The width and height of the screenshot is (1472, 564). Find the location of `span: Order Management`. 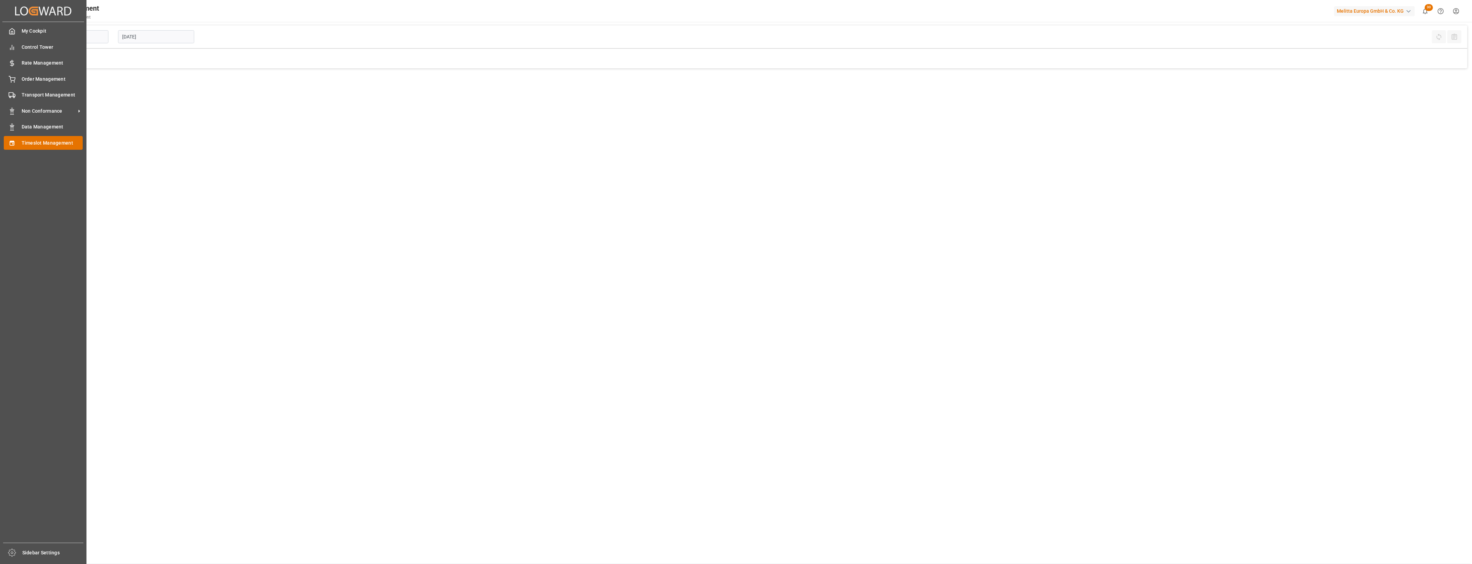

span: Order Management is located at coordinates (52, 79).